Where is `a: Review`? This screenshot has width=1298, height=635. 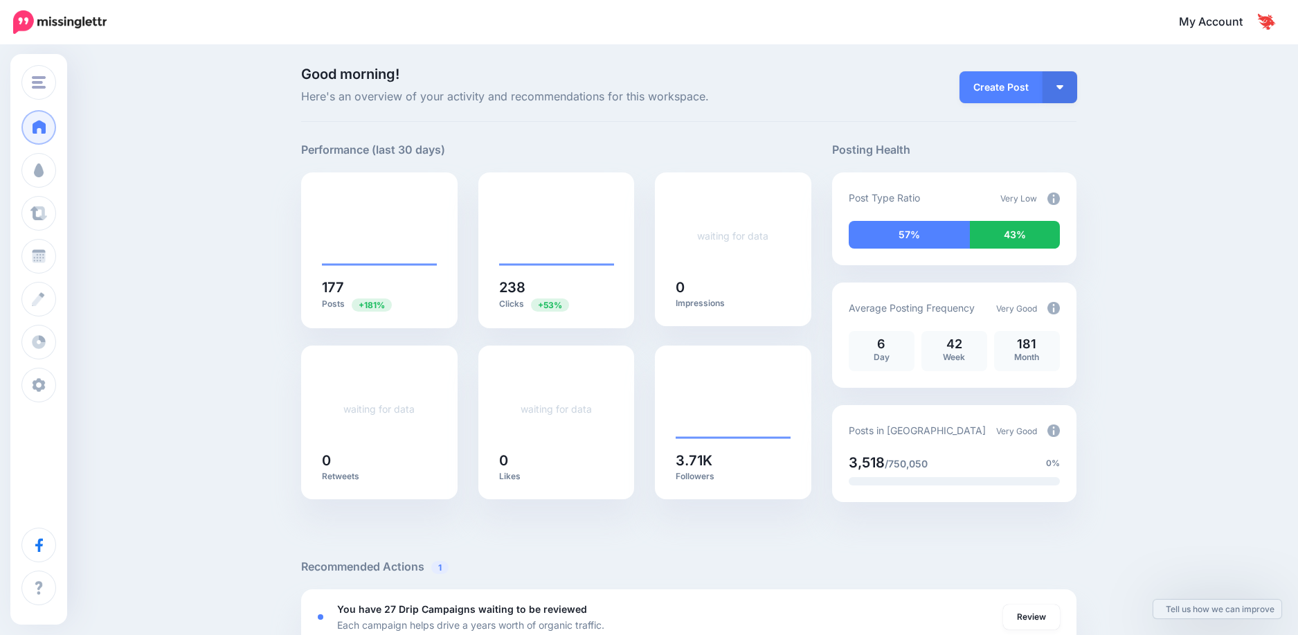
a: Review is located at coordinates (1032, 617).